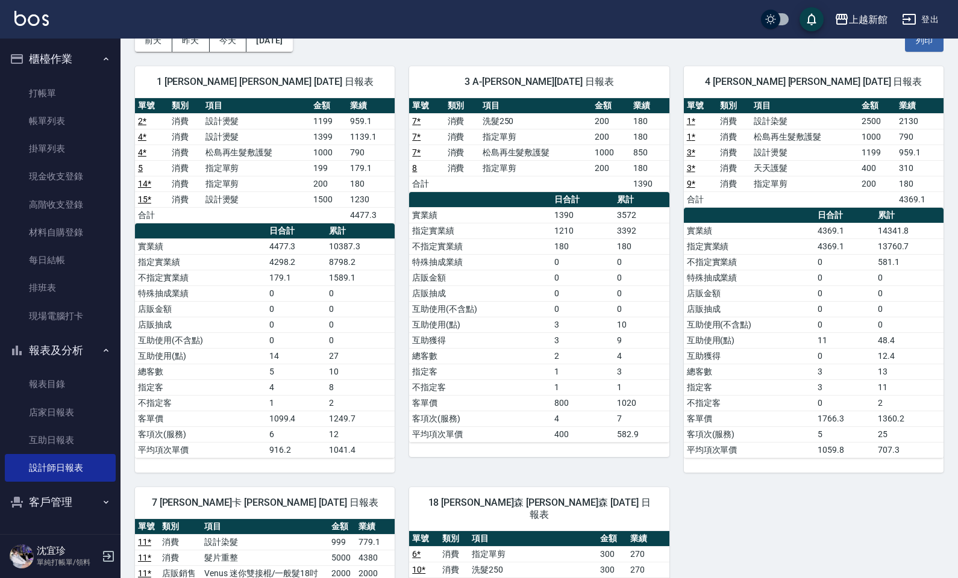 This screenshot has width=958, height=578. What do you see at coordinates (67, 563) in the screenshot?
I see `p: 單純打帳單/領料` at bounding box center [67, 563].